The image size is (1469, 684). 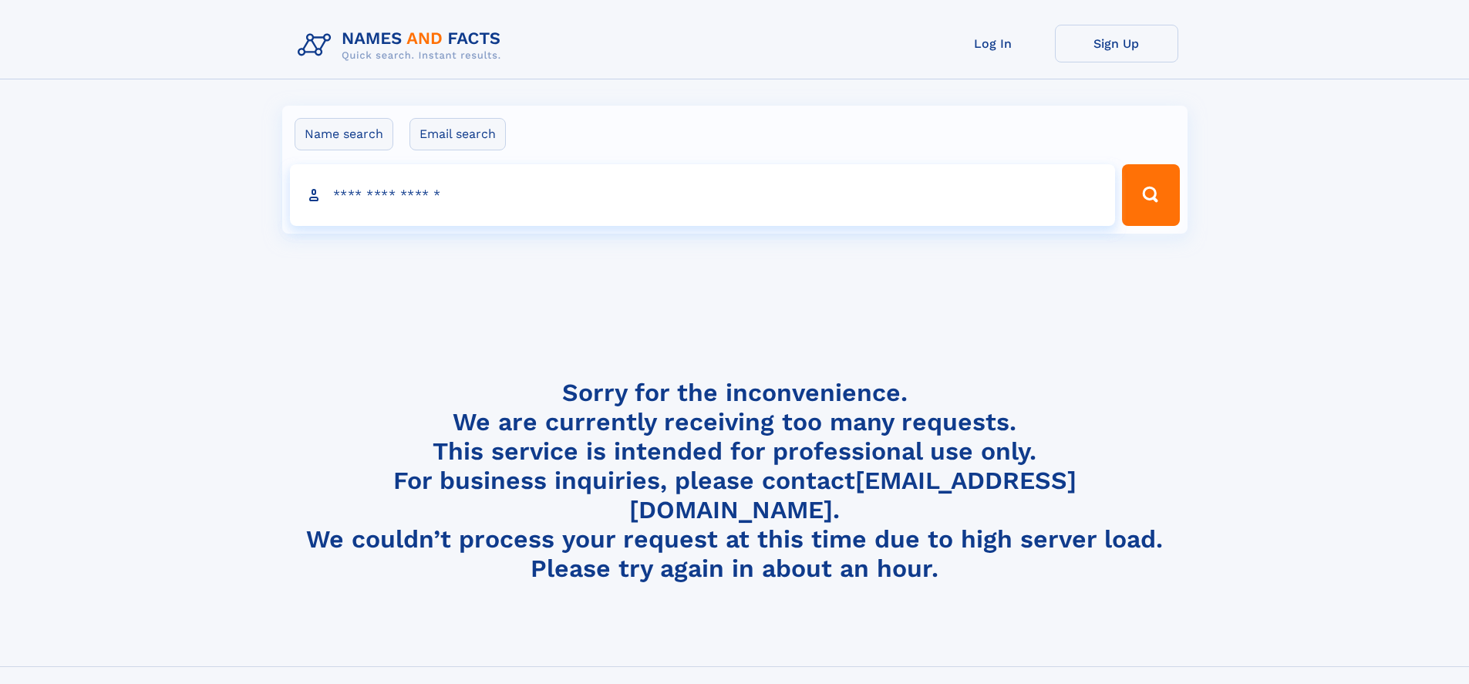 I want to click on a: Sign Up, so click(x=1117, y=43).